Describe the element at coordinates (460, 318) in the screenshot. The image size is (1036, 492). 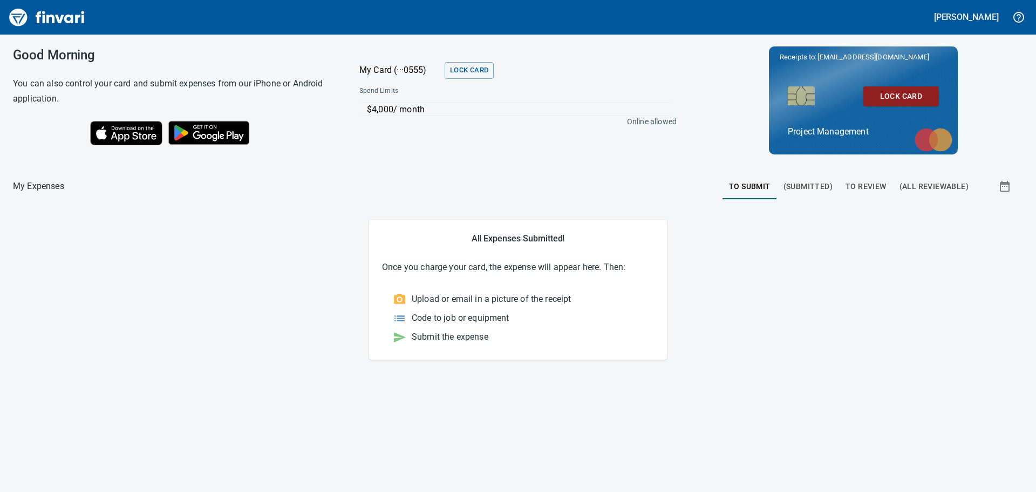
I see `p: Code to job or equipment` at that location.